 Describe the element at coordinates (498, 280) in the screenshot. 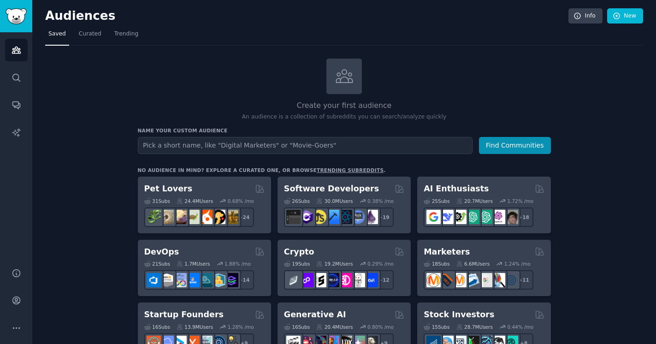

I see `img: MarketingResearch` at that location.